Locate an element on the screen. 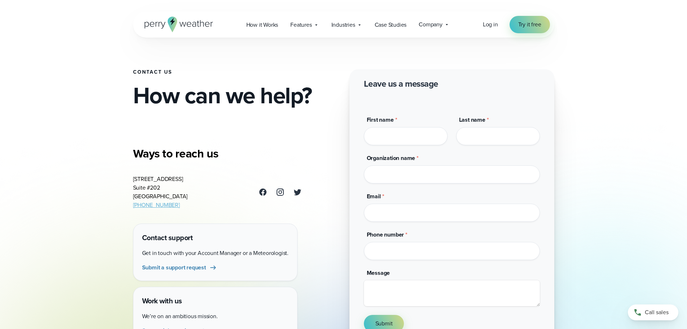  h1: Contact Us is located at coordinates (236, 72).